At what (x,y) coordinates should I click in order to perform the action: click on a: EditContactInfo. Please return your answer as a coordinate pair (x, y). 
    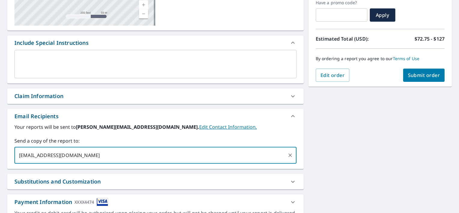
    Looking at the image, I should click on (228, 127).